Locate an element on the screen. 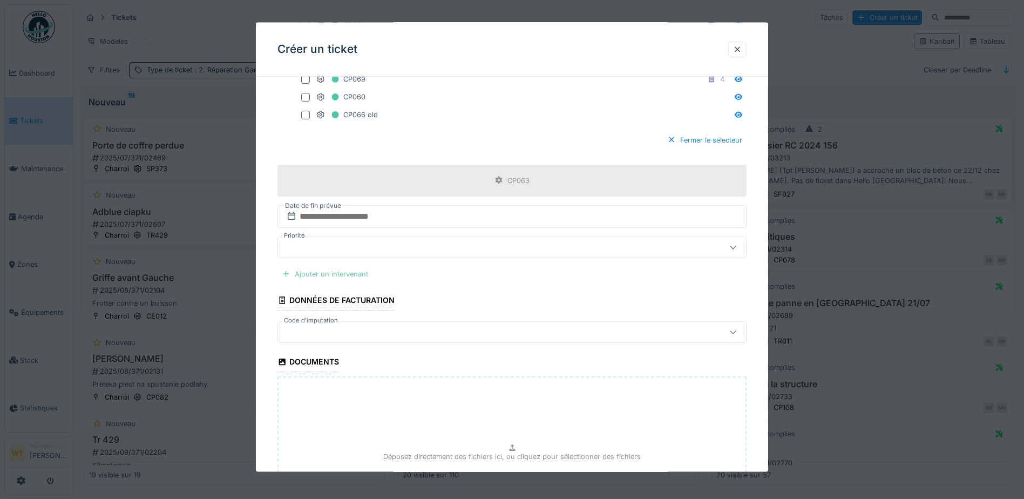 The width and height of the screenshot is (1024, 499). p: Déposez directement des fichiers ici, ou cliquez pour sélectionner des fichiers is located at coordinates (512, 456).